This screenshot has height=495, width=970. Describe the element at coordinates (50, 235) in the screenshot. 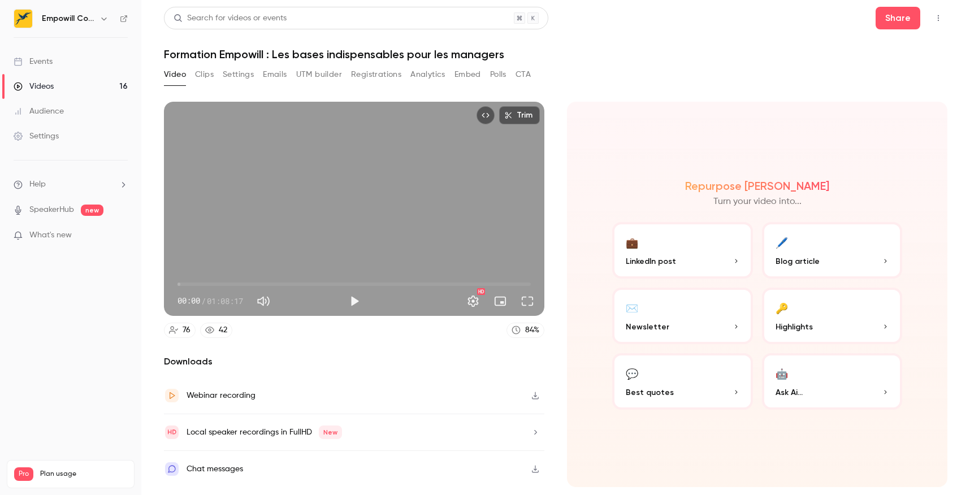

I see `span: What's new` at that location.